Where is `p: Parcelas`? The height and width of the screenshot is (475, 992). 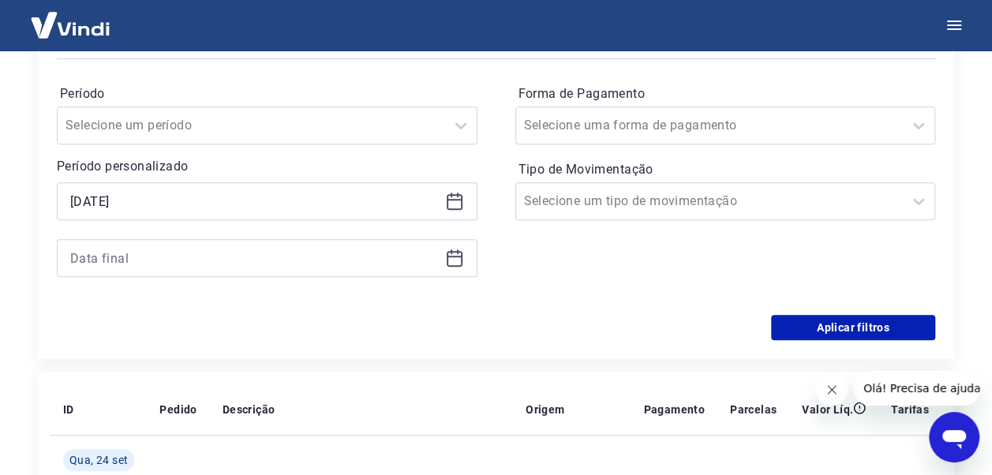
p: Parcelas is located at coordinates (753, 410).